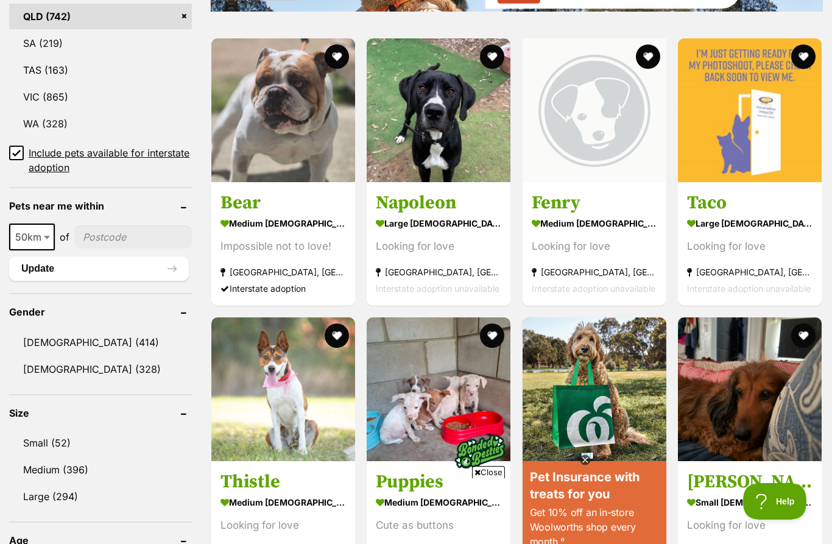 Image resolution: width=832 pixels, height=544 pixels. Describe the element at coordinates (100, 43) in the screenshot. I see `a: SA (219)` at that location.